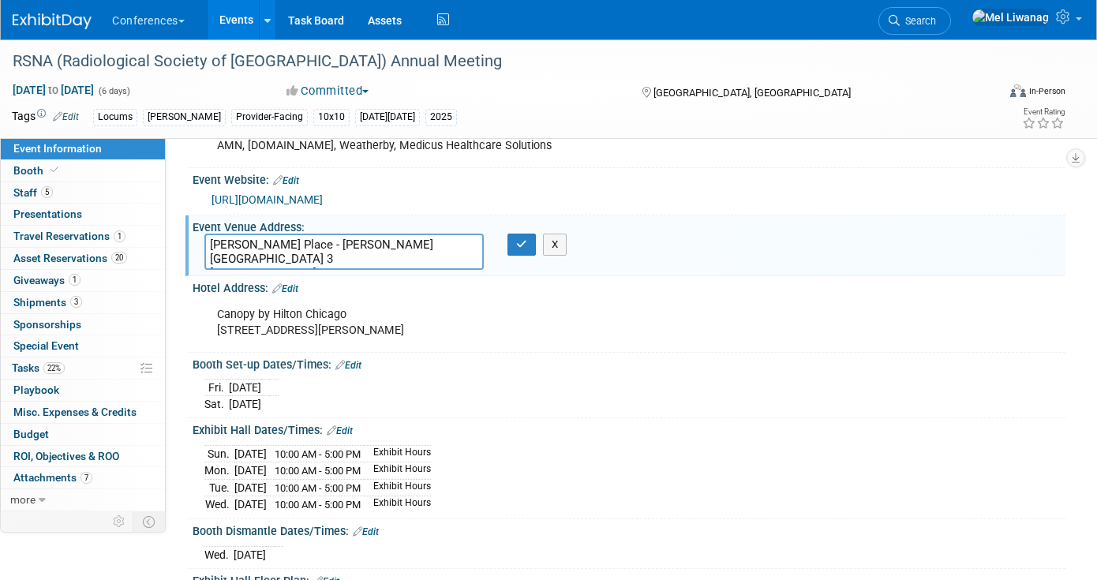 The image size is (1097, 580). Describe the element at coordinates (83, 236) in the screenshot. I see `a: Travel Reservations1` at that location.